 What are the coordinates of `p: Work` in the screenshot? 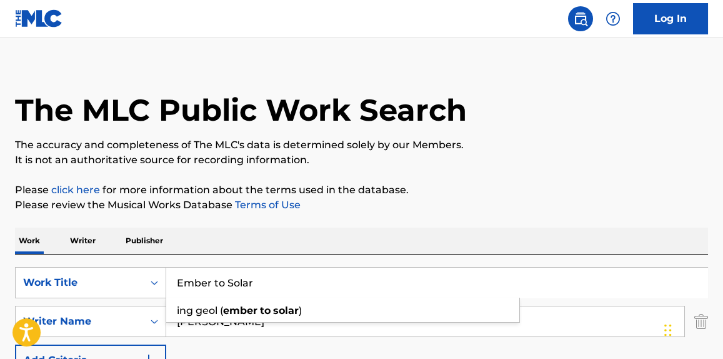 It's located at (29, 241).